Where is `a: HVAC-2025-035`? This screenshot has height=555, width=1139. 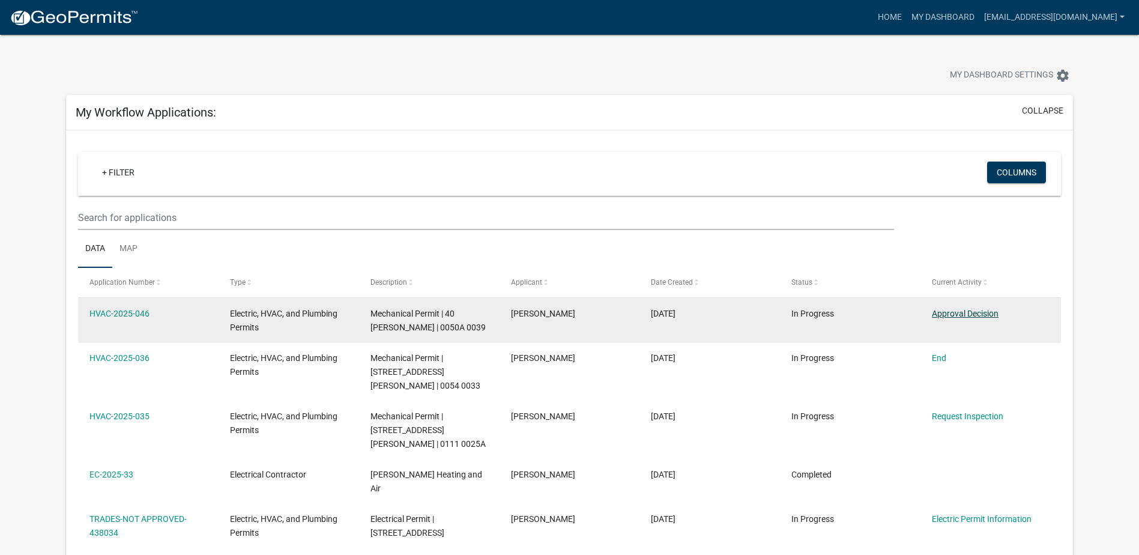 a: HVAC-2025-035 is located at coordinates (119, 416).